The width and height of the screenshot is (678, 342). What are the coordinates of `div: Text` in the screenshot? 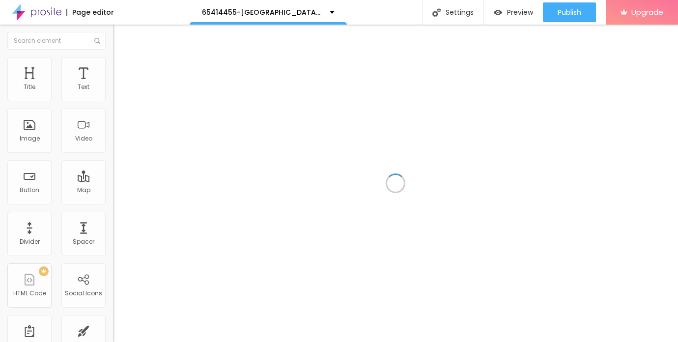 It's located at (84, 87).